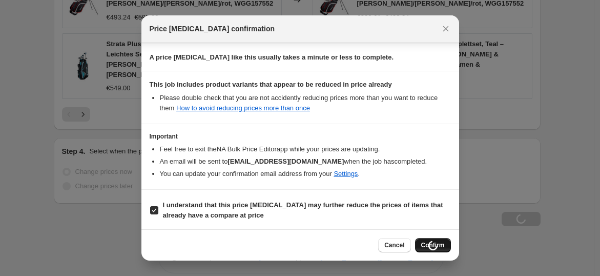 This screenshot has height=276, width=600. What do you see at coordinates (300, 136) in the screenshot?
I see `h3: Important` at bounding box center [300, 136].